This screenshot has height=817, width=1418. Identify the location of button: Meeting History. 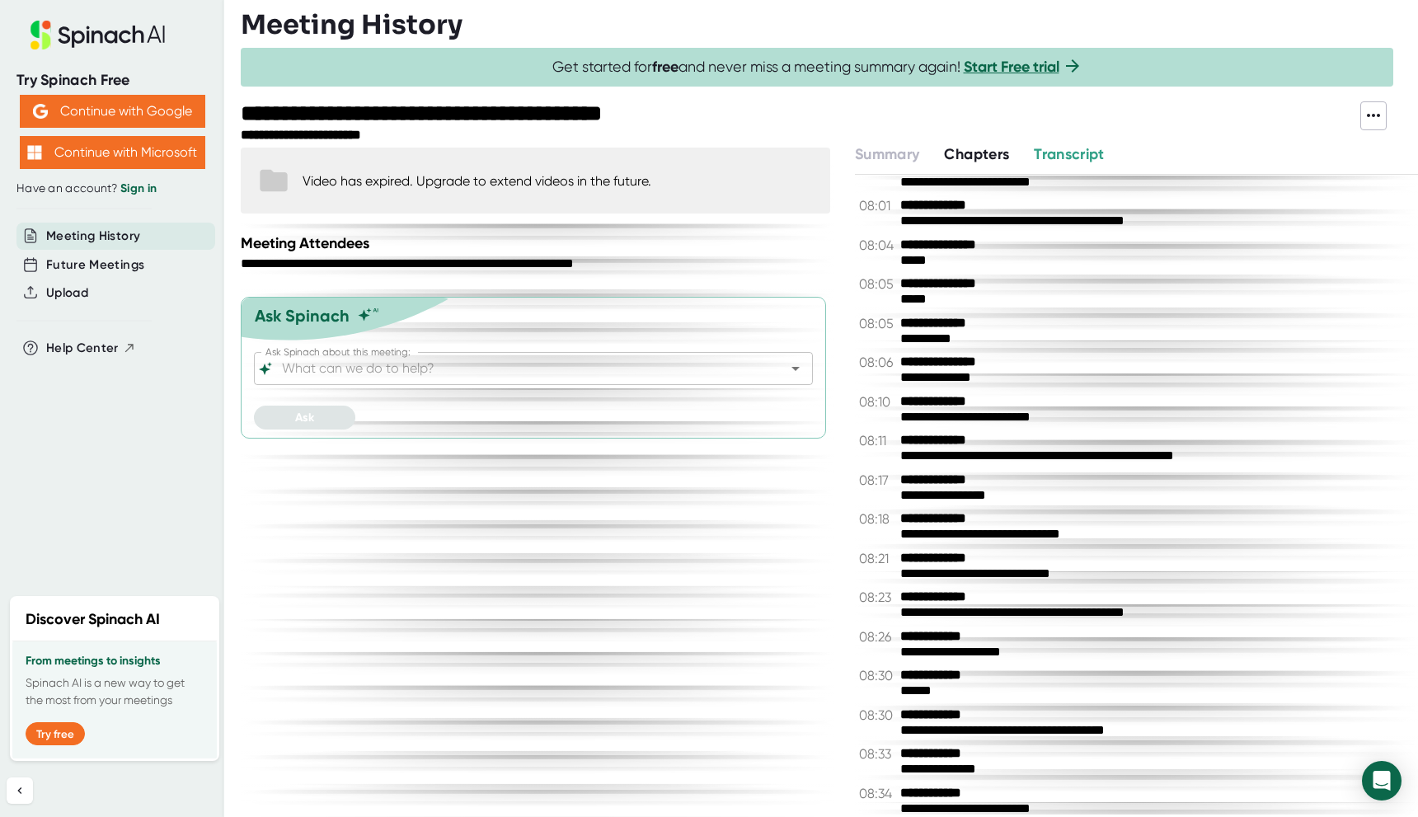
(93, 236).